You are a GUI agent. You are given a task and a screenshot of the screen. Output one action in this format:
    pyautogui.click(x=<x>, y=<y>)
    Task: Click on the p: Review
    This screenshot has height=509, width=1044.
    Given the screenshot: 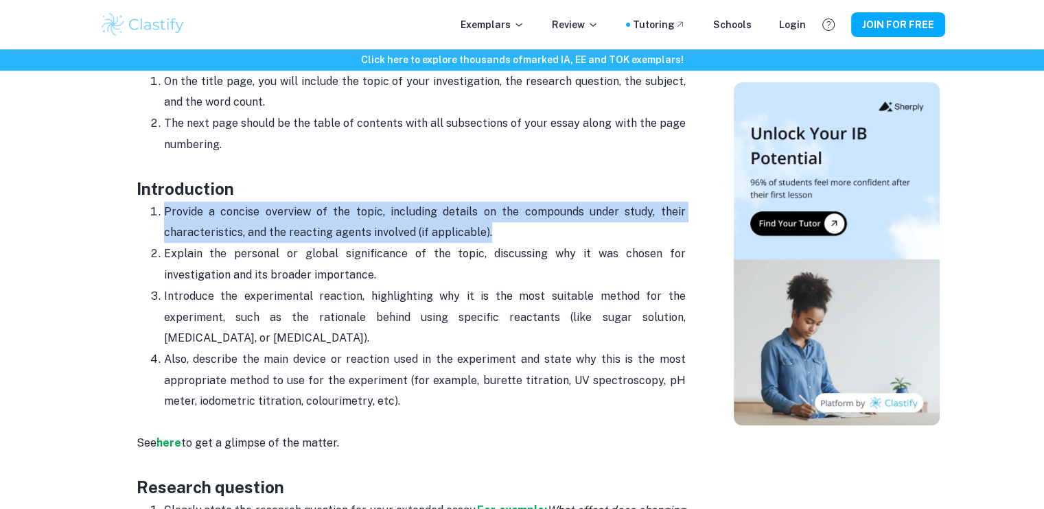 What is the action you would take?
    pyautogui.click(x=575, y=25)
    